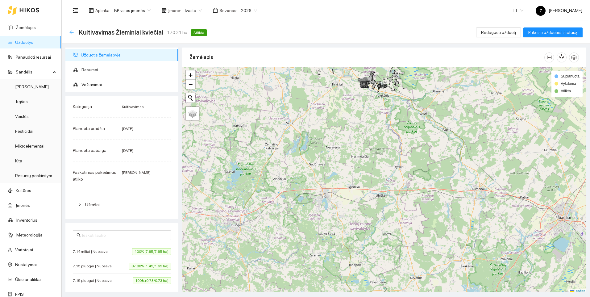 This screenshot has height=297, width=590. I want to click on a: Mikroelementai, so click(30, 146).